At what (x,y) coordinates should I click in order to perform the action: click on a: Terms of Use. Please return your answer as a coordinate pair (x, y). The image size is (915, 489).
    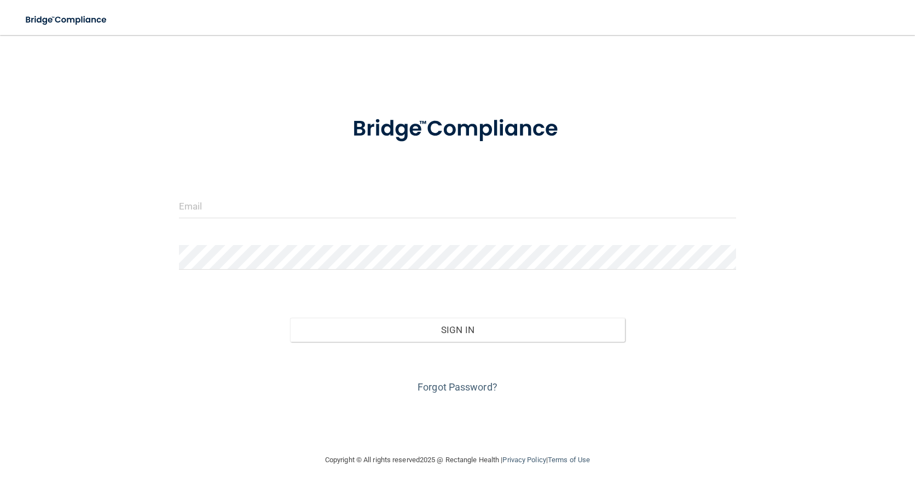
    Looking at the image, I should click on (569, 460).